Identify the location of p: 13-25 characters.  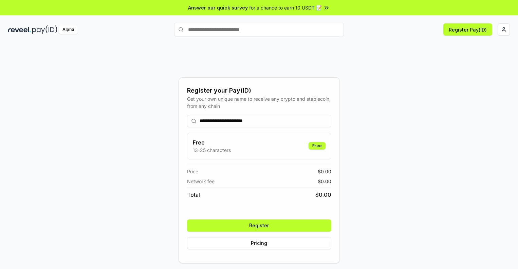
(212, 150).